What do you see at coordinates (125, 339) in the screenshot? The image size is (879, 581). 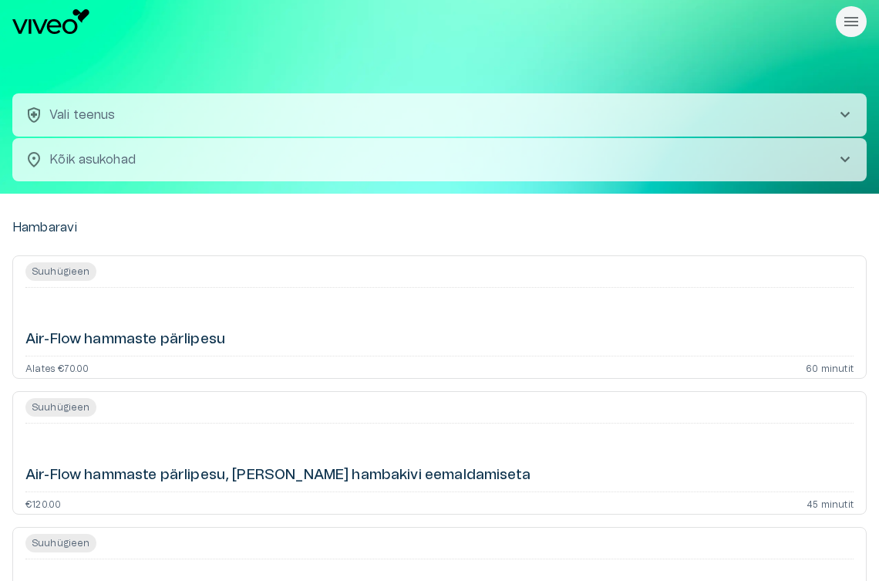 I see `h6: Air-Flow hammaste pärlipesu` at bounding box center [125, 339].